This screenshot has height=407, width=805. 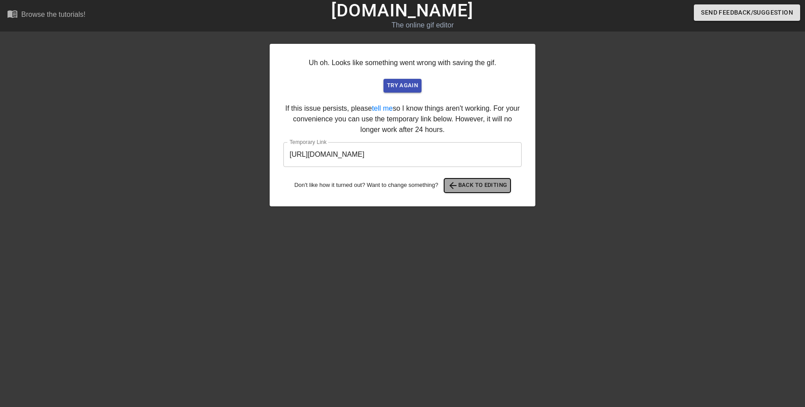 I want to click on div: Uh oh. Looks like something went wrong with saving the gif. If this issue persists, please so I k..., so click(x=402, y=125).